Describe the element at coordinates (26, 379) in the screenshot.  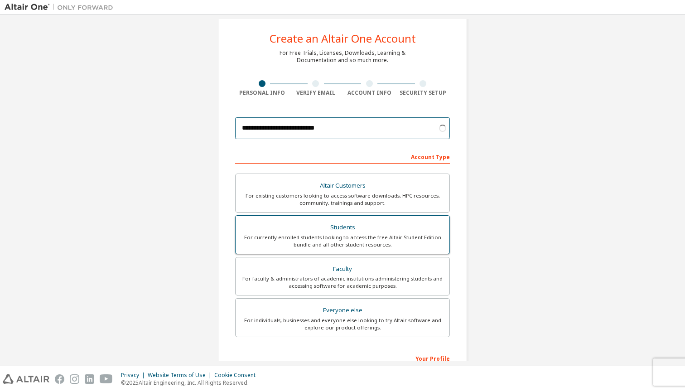
I see `img: altair_logo.svg` at that location.